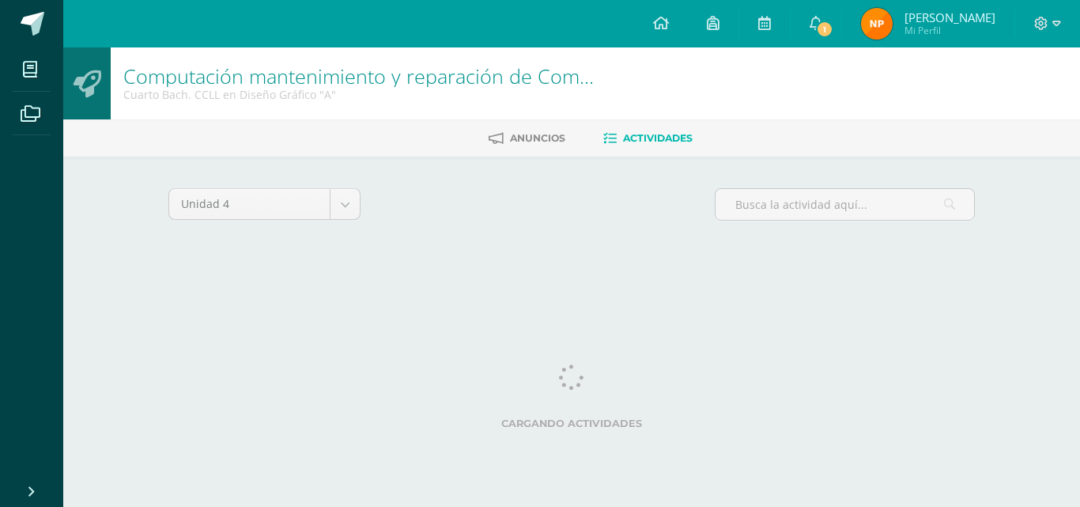  Describe the element at coordinates (825, 29) in the screenshot. I see `span: 1` at that location.